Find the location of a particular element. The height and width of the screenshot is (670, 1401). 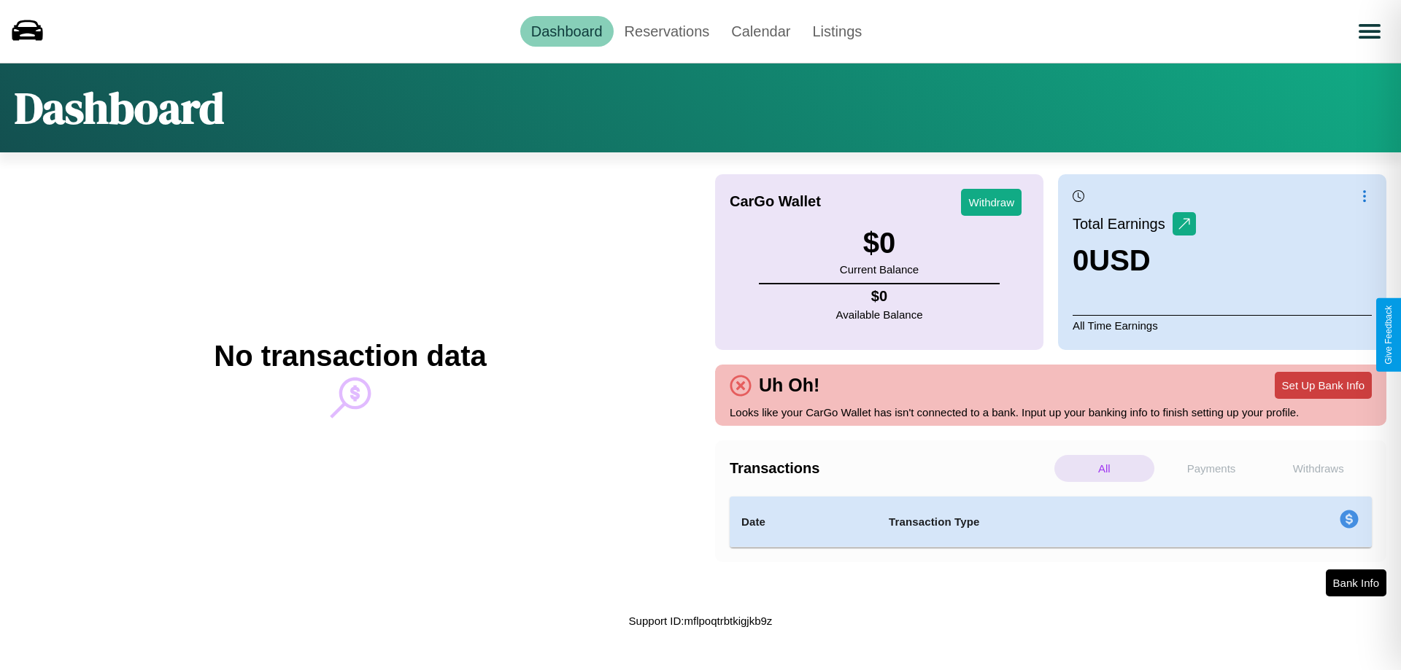

h1: Dashboard is located at coordinates (119, 108).